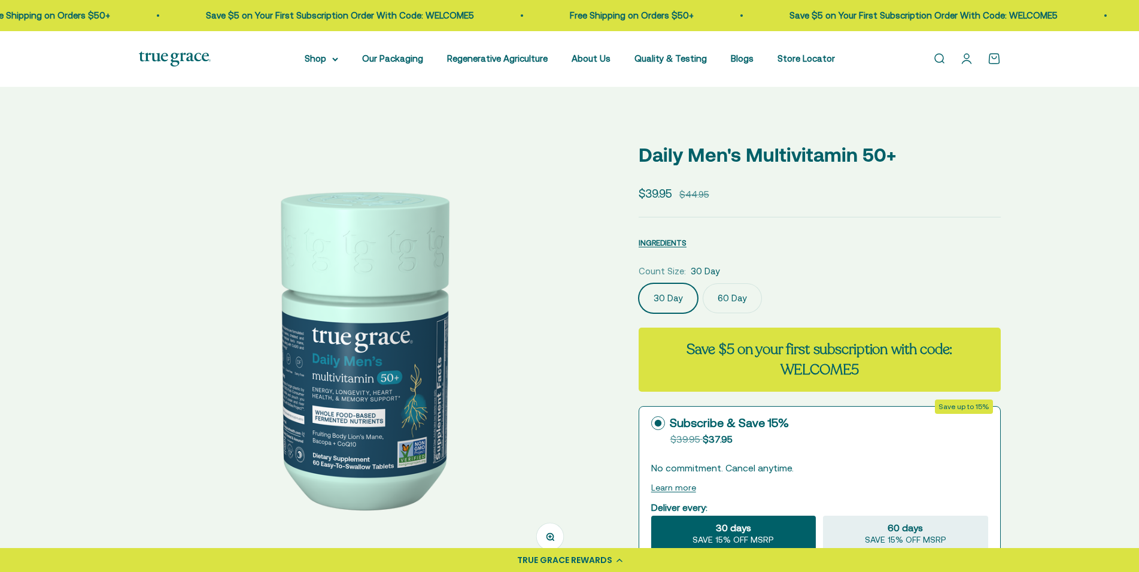 The image size is (1139, 572). Describe the element at coordinates (360, 346) in the screenshot. I see `img: Daily Men's 50+ Multivitamin` at that location.